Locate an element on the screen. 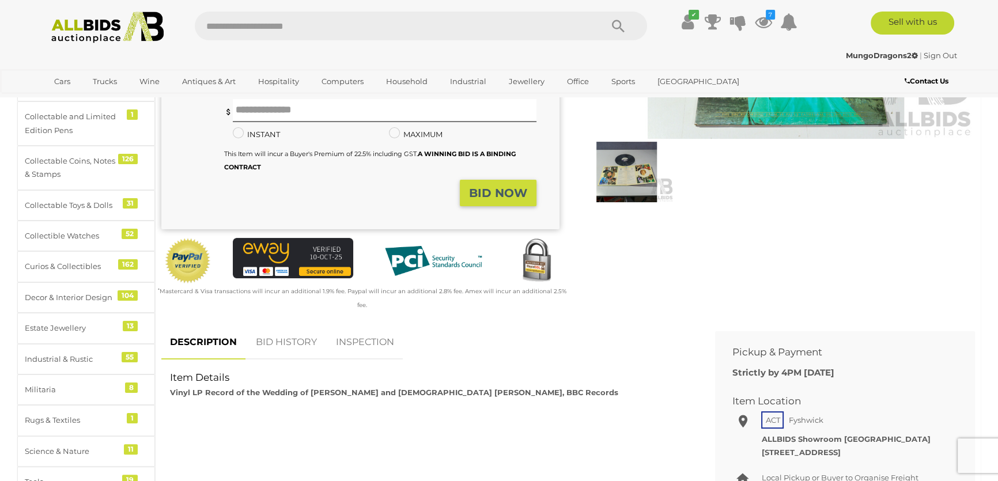  div: 52 is located at coordinates (130, 234).